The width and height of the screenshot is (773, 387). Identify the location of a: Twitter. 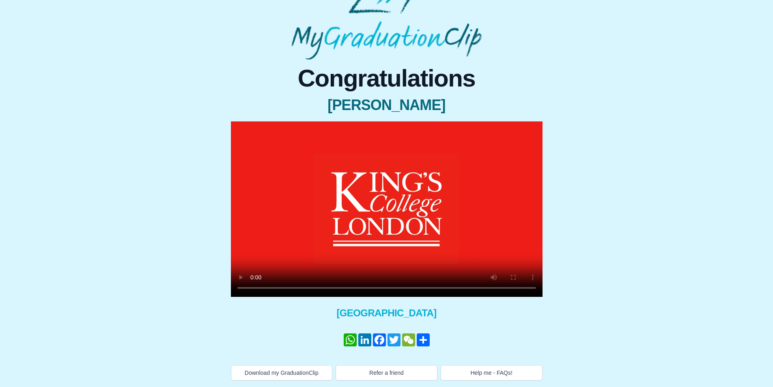
(394, 340).